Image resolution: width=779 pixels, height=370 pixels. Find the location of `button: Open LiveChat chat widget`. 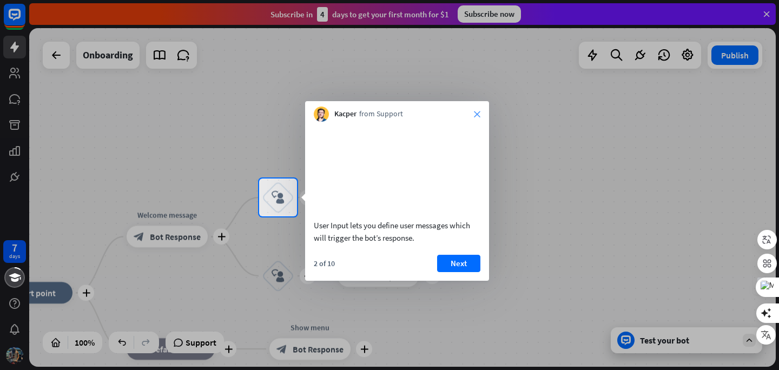

button: Open LiveChat chat widget is located at coordinates (25, 21).